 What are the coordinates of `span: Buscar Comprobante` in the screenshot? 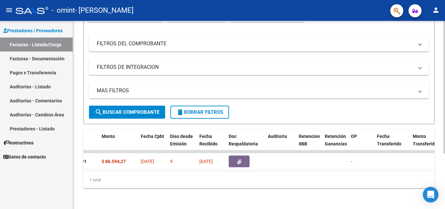 It's located at (127, 112).